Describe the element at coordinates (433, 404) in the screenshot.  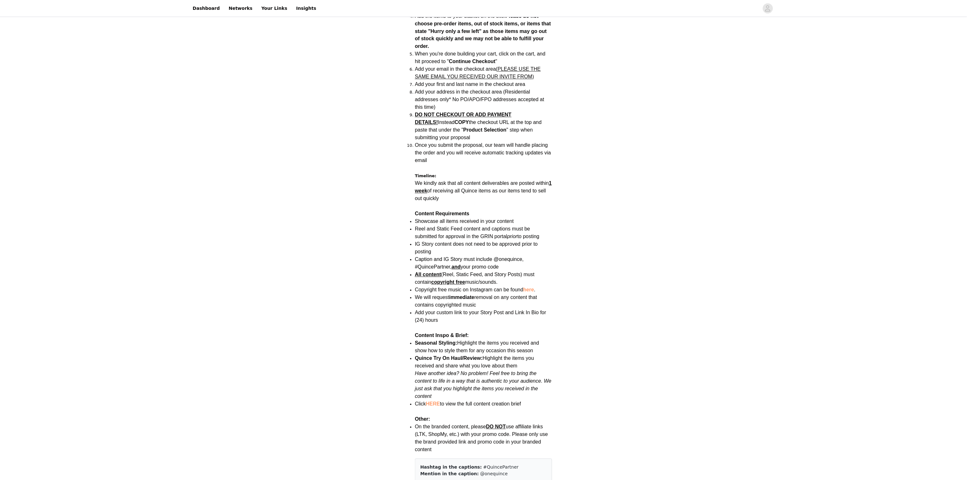
I see `a: HERE` at that location.